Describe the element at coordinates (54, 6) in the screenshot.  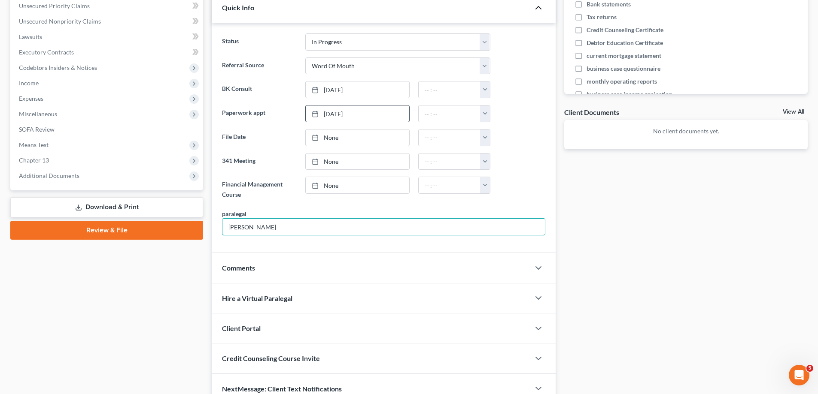
I see `span: Unsecured Priority Claims` at that location.